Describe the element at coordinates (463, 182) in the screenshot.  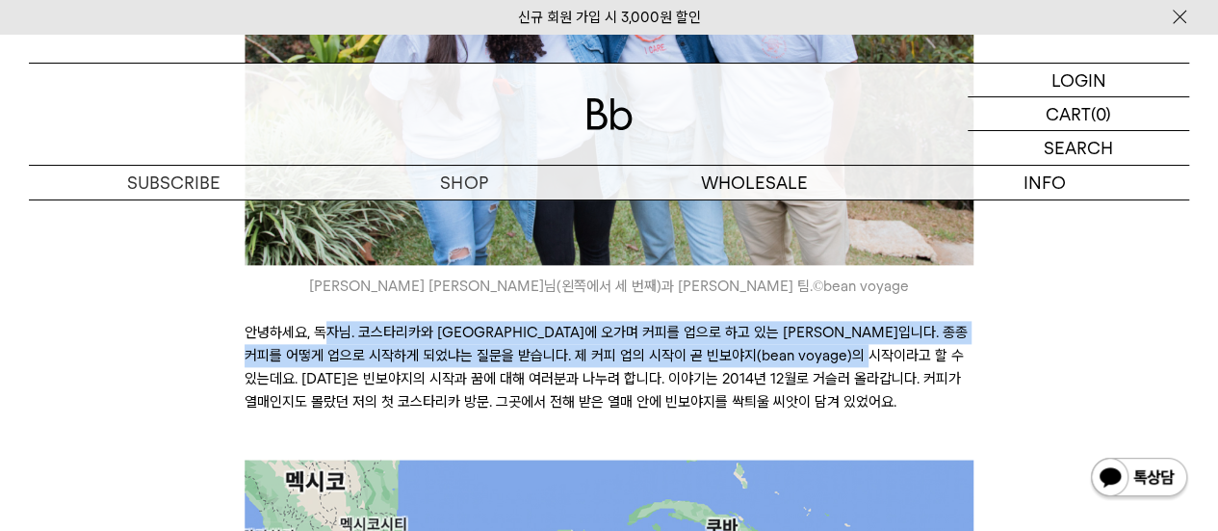
I see `p: SHOP` at that location.